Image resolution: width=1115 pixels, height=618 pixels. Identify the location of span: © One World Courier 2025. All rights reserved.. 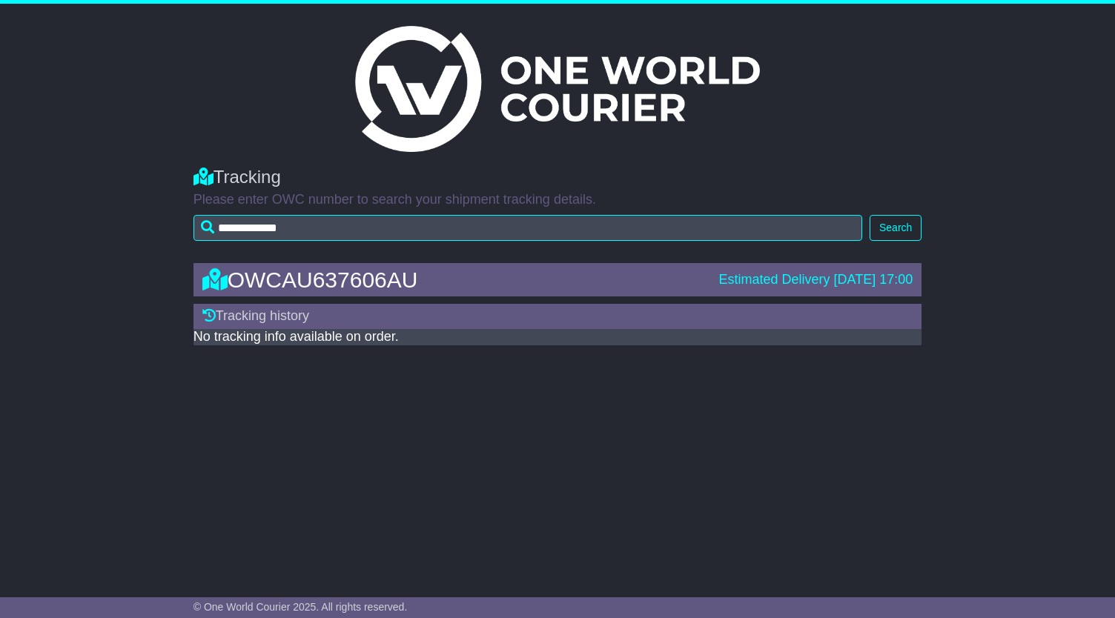
(300, 607).